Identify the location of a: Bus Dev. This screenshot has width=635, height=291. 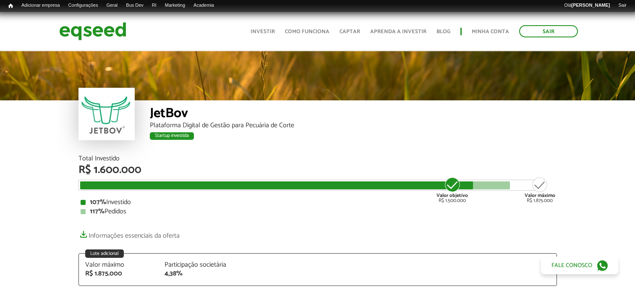
(135, 5).